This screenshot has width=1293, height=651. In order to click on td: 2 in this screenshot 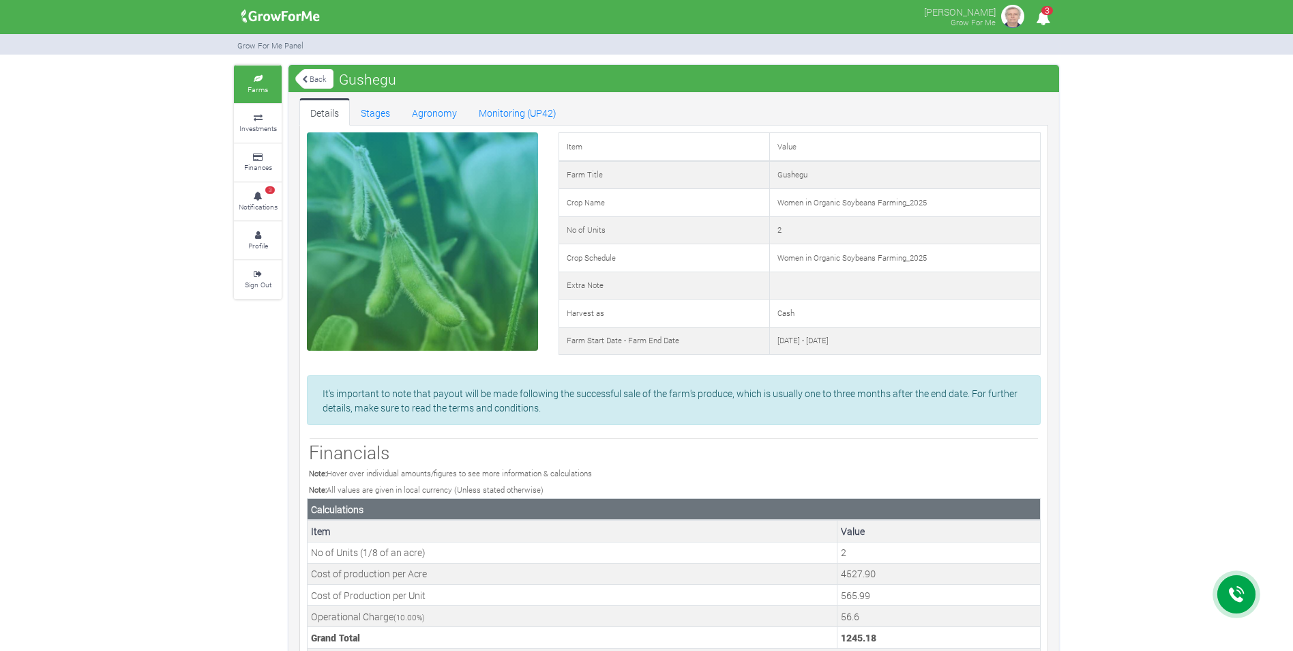, I will do `click(904, 230)`.